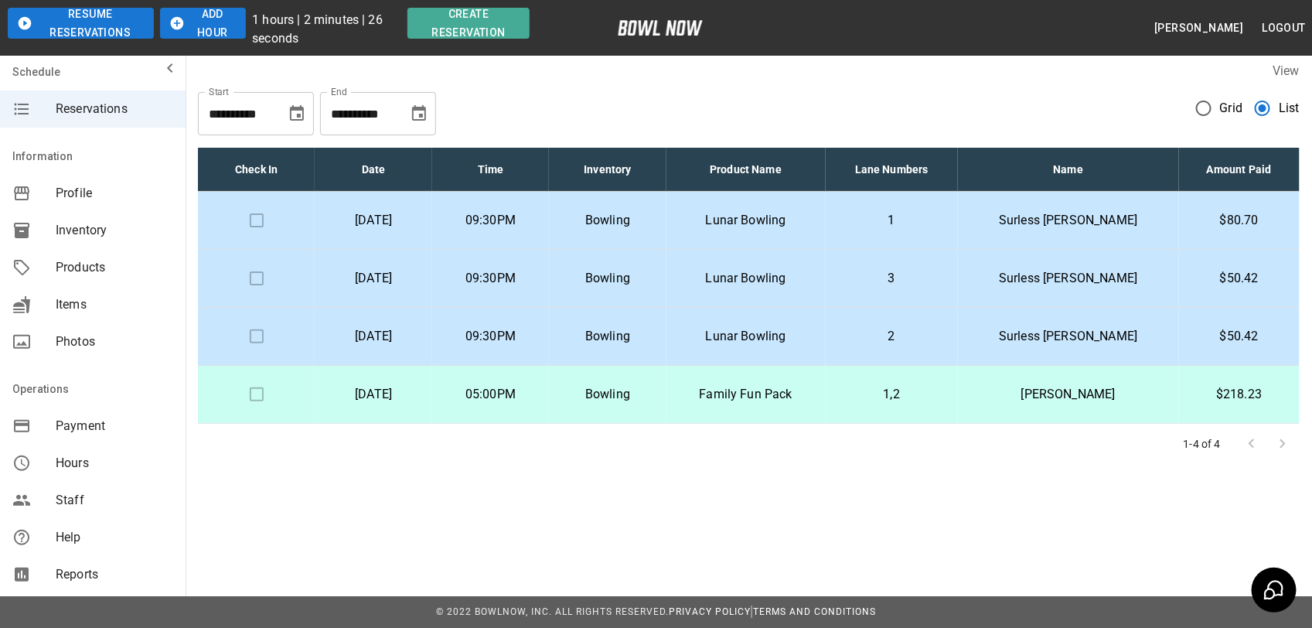  Describe the element at coordinates (114, 463) in the screenshot. I see `span: Hours` at that location.